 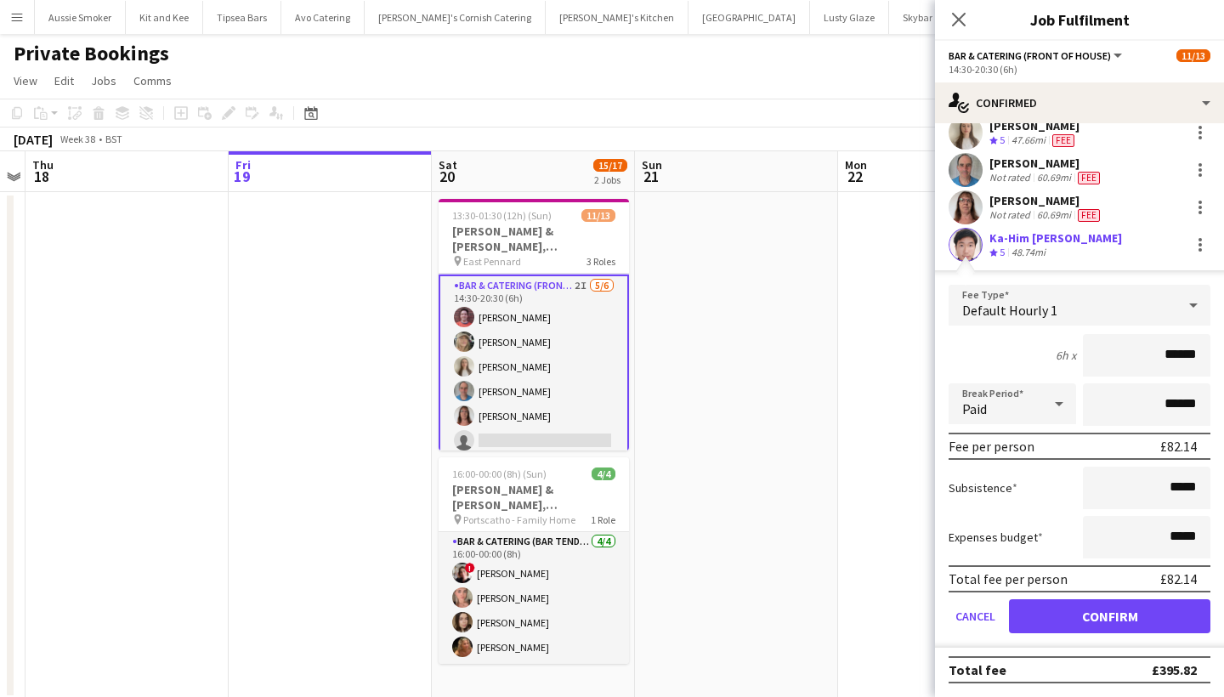 What do you see at coordinates (1036, 55) in the screenshot?
I see `button: Bar & Catering (Front of House)` at bounding box center [1036, 55].